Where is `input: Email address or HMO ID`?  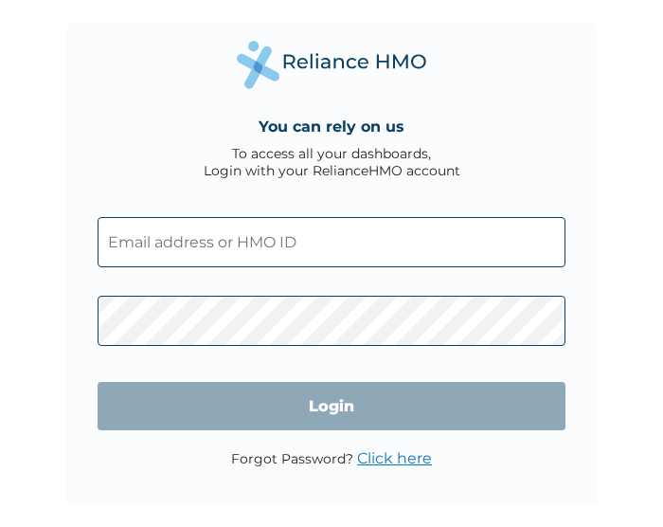 input: Email address or HMO ID is located at coordinates (332, 242).